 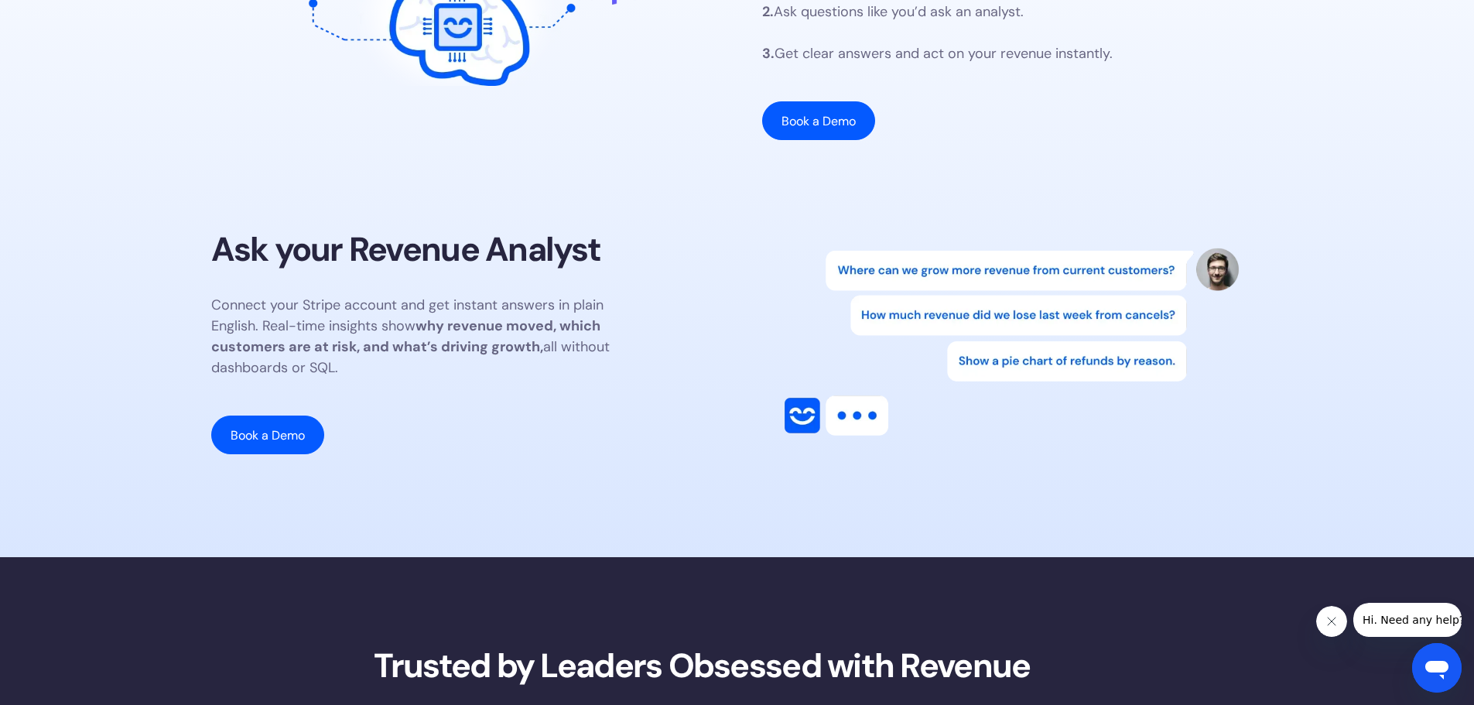 What do you see at coordinates (406, 250) in the screenshot?
I see `h2: Ask your Revenue Analyst` at bounding box center [406, 250].